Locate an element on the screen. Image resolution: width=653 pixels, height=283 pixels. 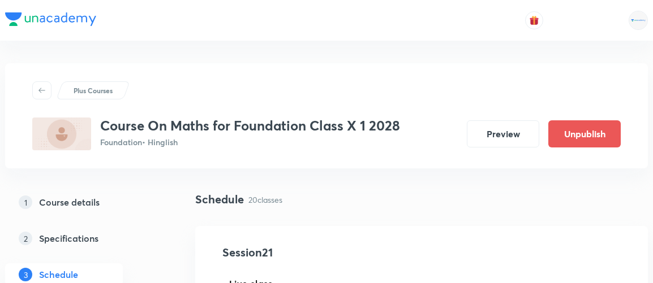
p: 20 classes is located at coordinates (265, 200).